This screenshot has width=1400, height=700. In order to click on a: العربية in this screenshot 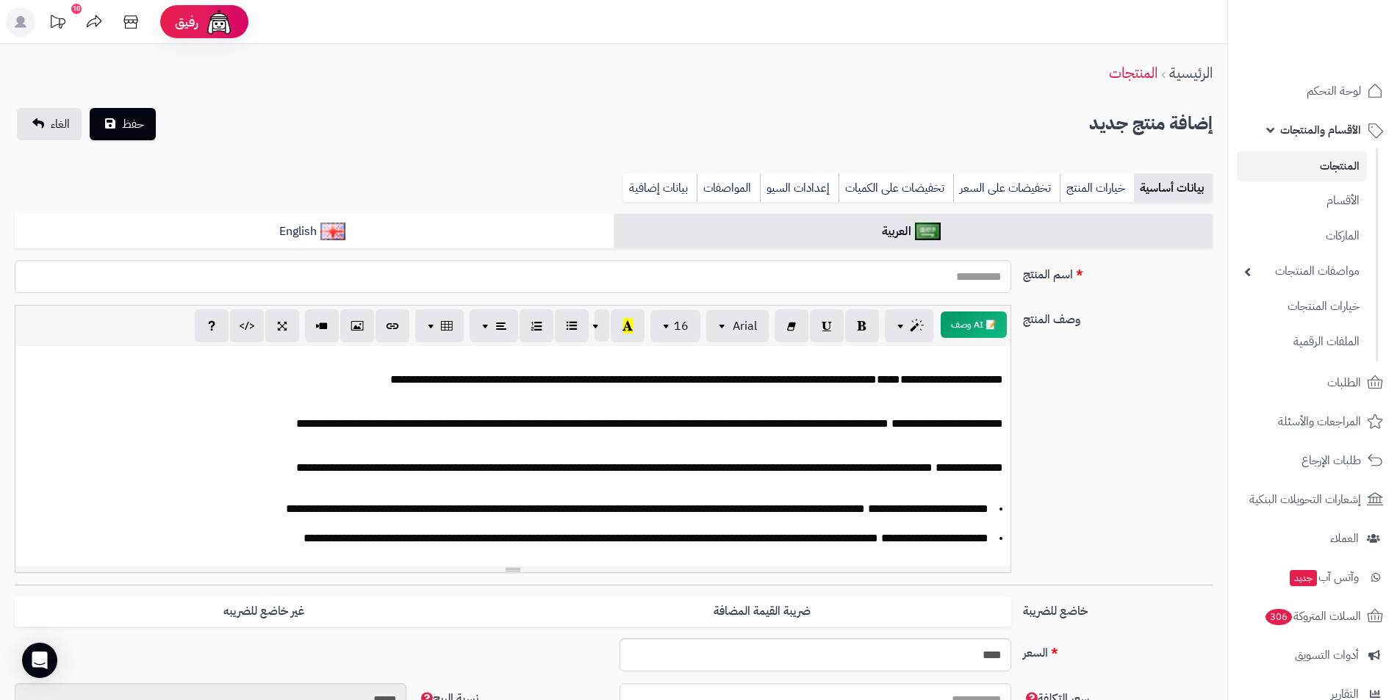, I will do `click(913, 231)`.